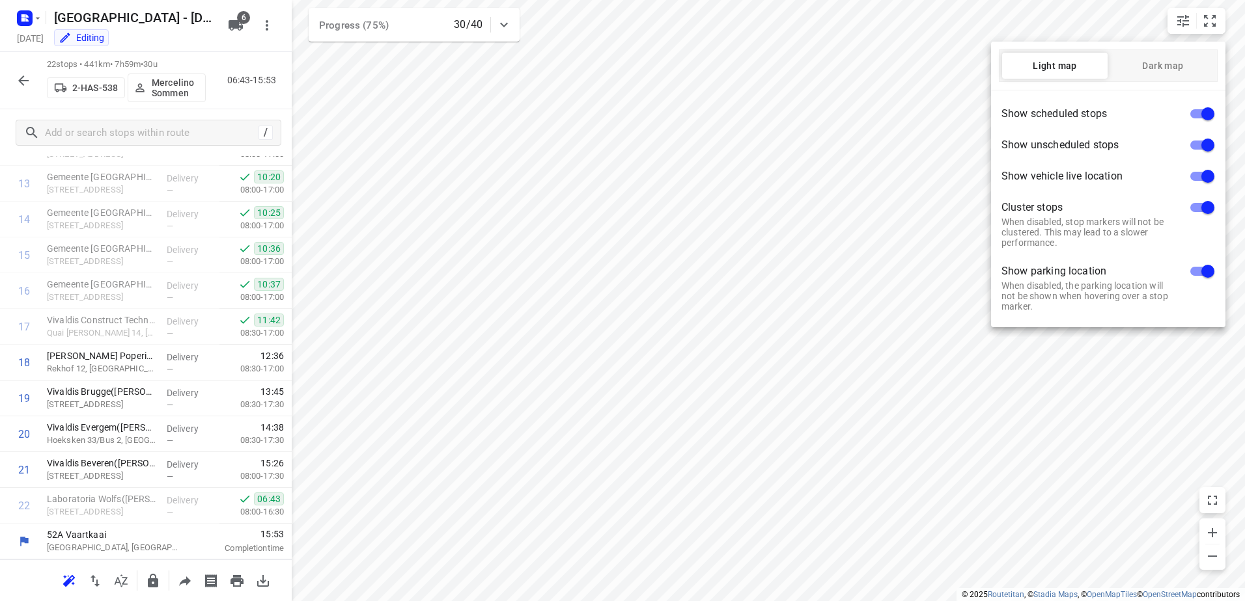  Describe the element at coordinates (1090, 232) in the screenshot. I see `p: When disabled, stop markers will not be clustered. This may lead to a slower performance.` at that location.